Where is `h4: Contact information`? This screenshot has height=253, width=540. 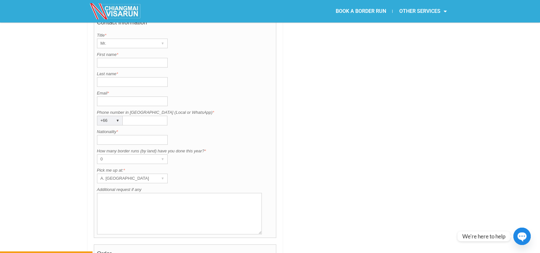
h4: Contact information is located at coordinates (185, 24).